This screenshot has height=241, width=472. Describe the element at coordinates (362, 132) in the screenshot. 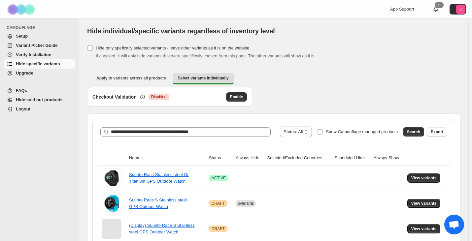

I see `span: Show Camouflage managed products` at that location.